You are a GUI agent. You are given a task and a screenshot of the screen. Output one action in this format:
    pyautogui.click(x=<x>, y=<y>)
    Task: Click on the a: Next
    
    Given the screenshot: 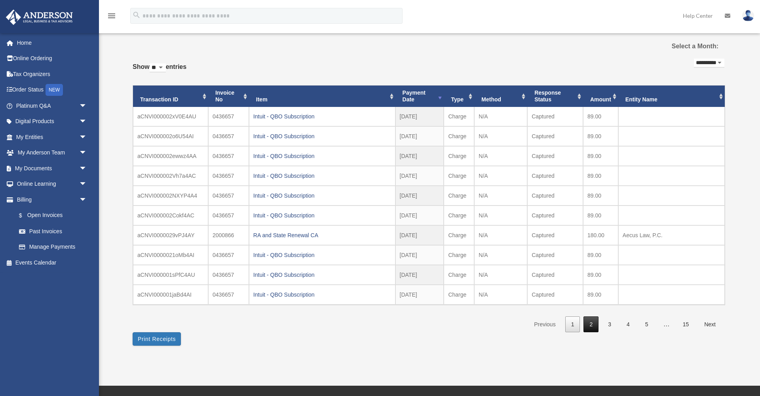 What is the action you would take?
    pyautogui.click(x=709, y=324)
    